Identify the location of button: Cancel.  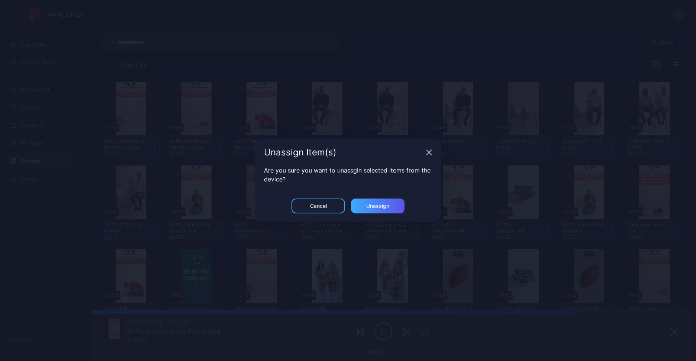
(318, 206).